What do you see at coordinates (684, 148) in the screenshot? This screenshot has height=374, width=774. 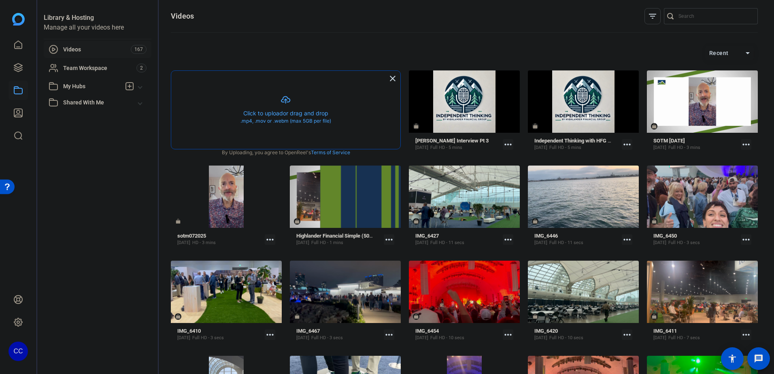 I see `span: Full HD - 3 mins` at bounding box center [684, 148].